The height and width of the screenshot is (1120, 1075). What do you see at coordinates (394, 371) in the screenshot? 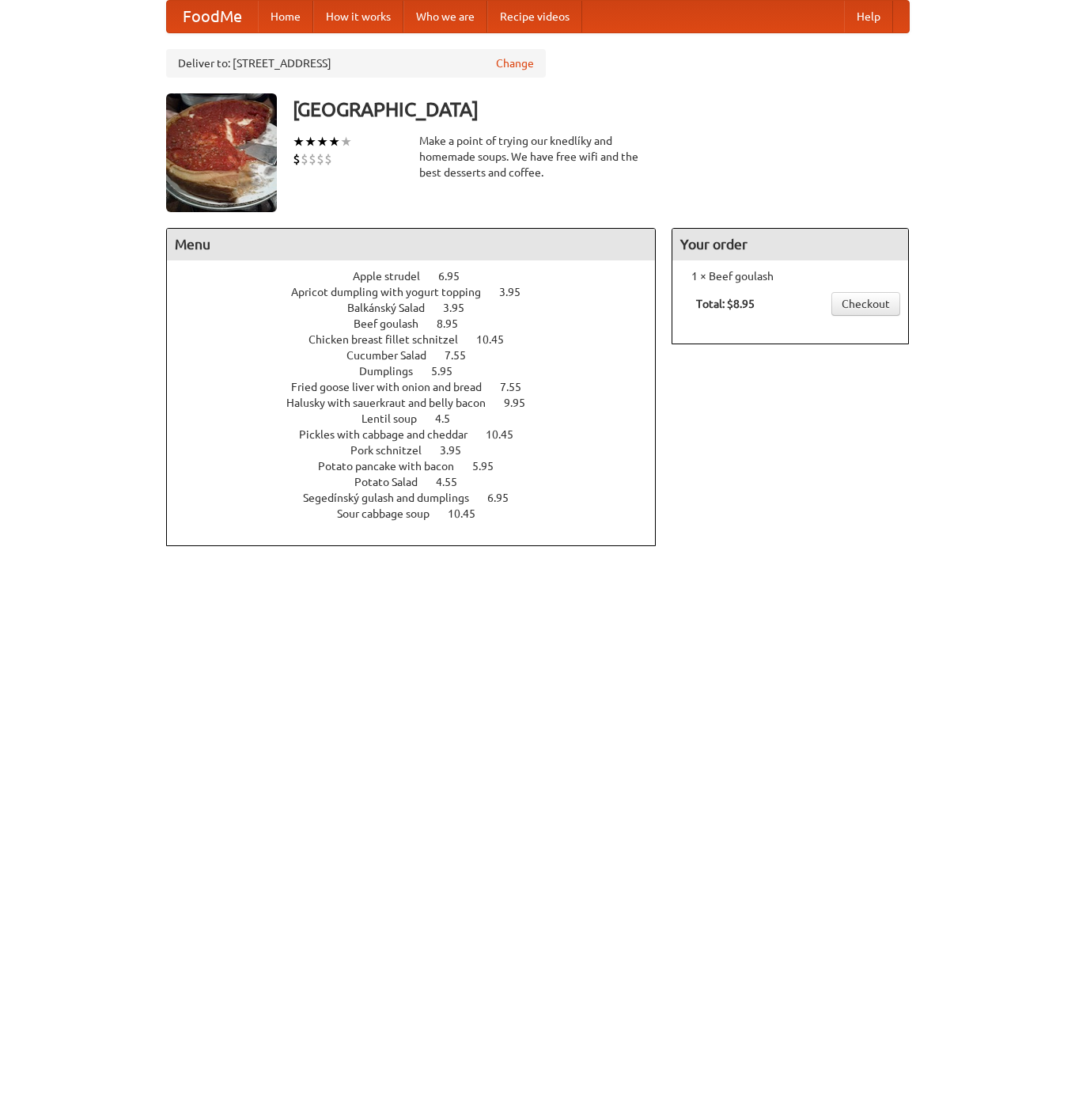
I see `span: Dumplings` at bounding box center [394, 371].